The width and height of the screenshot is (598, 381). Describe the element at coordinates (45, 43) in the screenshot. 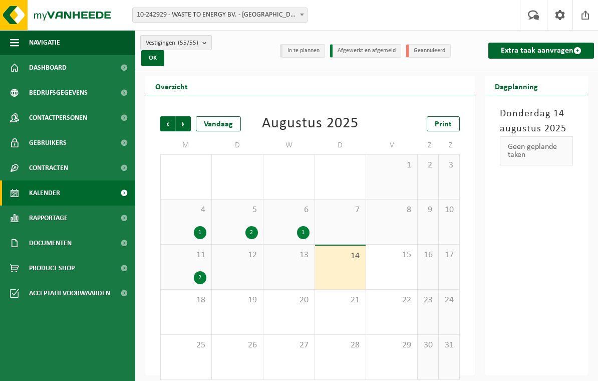

I see `span: Navigatie` at that location.